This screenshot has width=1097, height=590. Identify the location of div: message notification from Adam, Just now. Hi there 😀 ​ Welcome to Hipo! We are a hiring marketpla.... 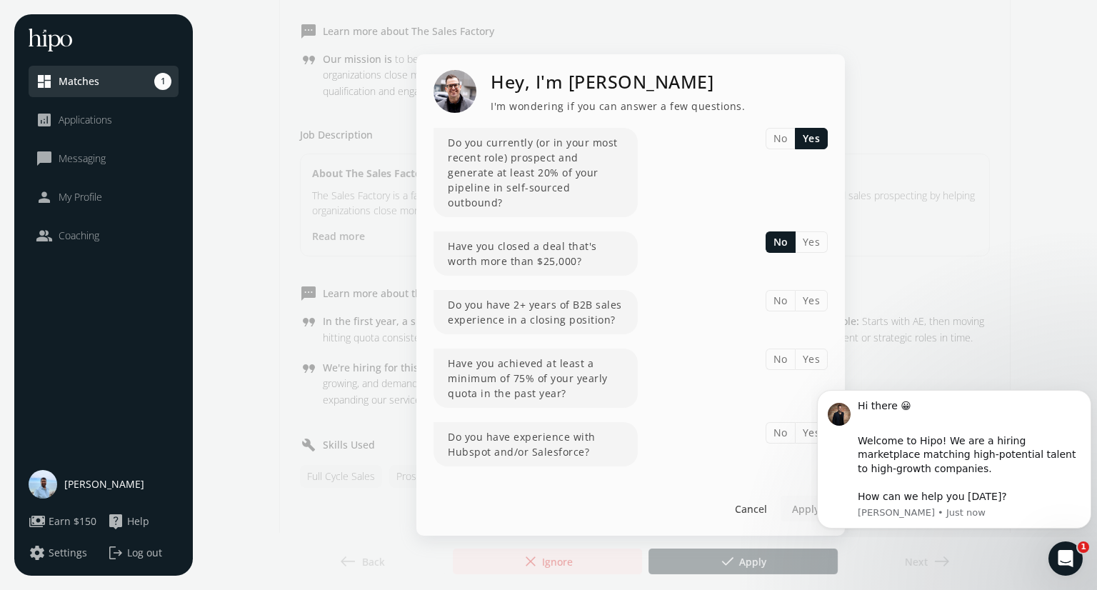
(143, 82).